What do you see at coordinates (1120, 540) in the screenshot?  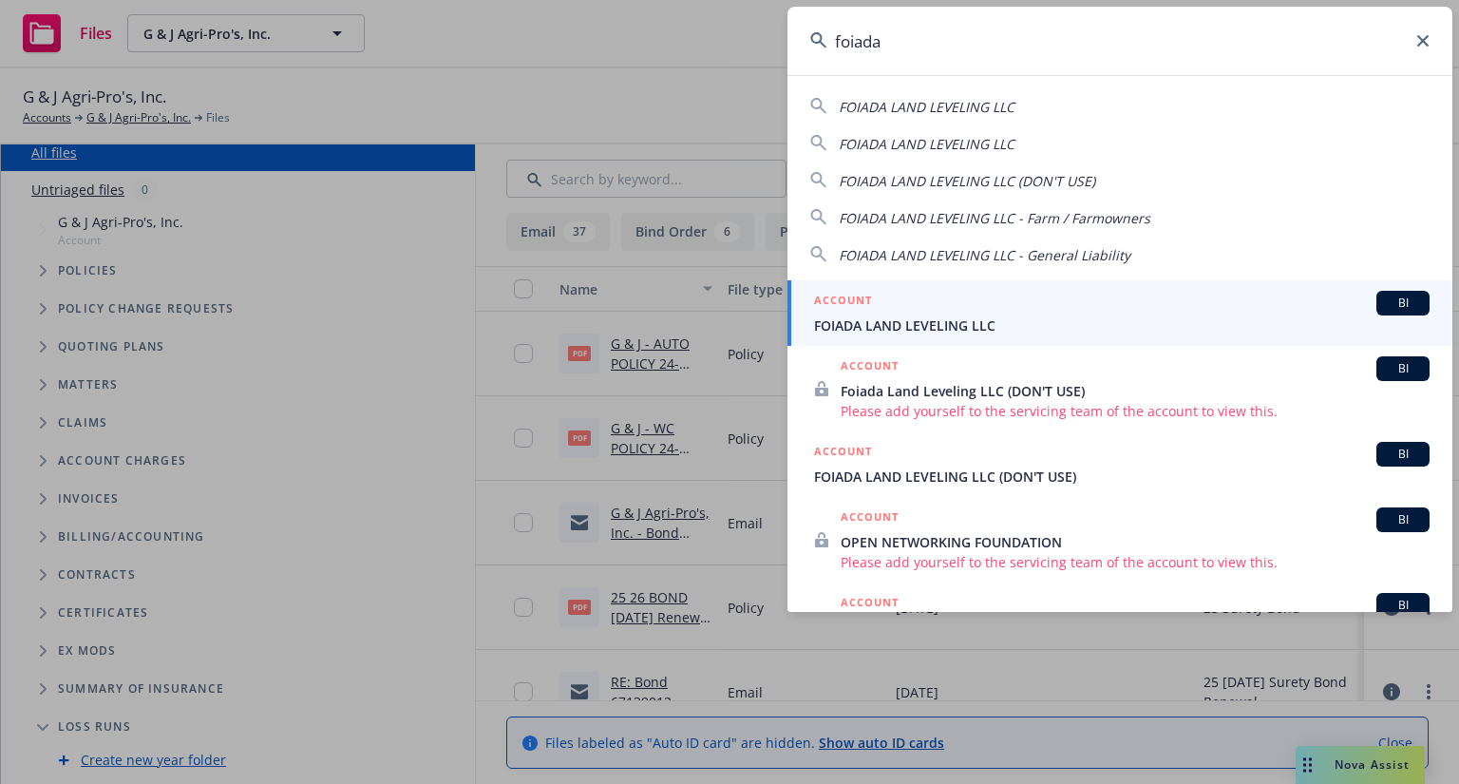 I see `a: ACCOUNTBIOPEN NETWORKING FOUNDATIONPlease add yourself to the servicing team of the account to vi...` at bounding box center [1120, 540].